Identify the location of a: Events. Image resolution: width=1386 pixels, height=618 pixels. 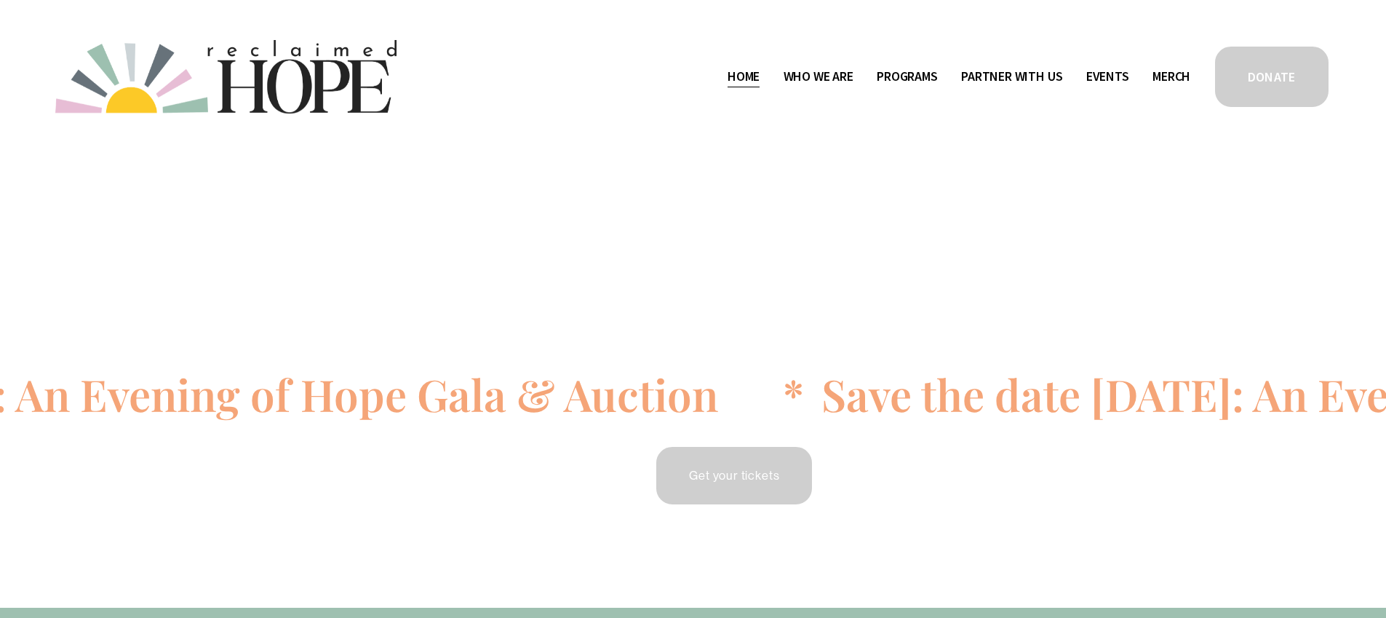
(1107, 77).